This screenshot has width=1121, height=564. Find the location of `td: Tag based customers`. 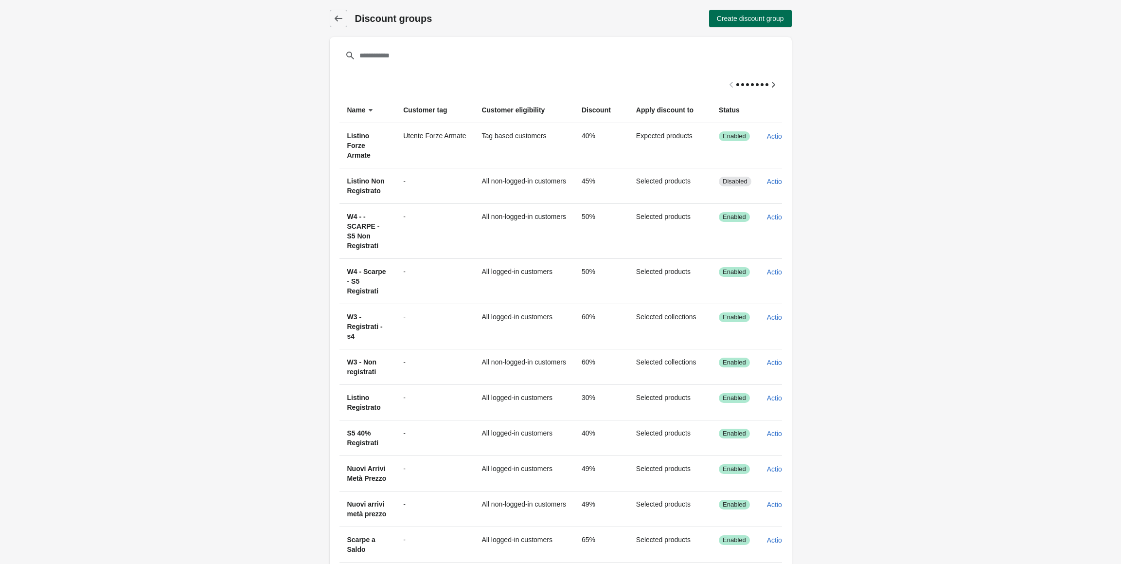

td: Tag based customers is located at coordinates (524, 145).